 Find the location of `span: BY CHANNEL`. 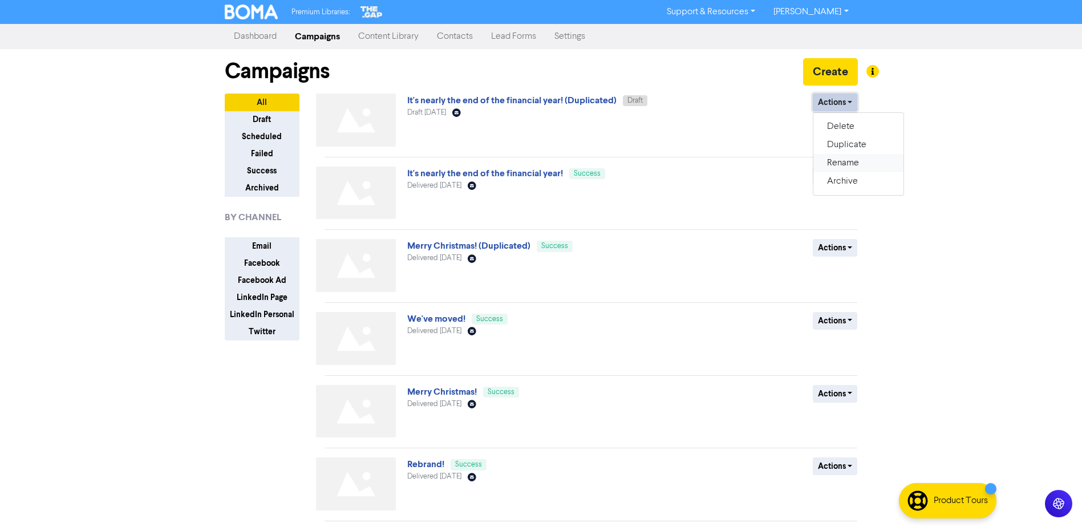

span: BY CHANNEL is located at coordinates (253, 217).